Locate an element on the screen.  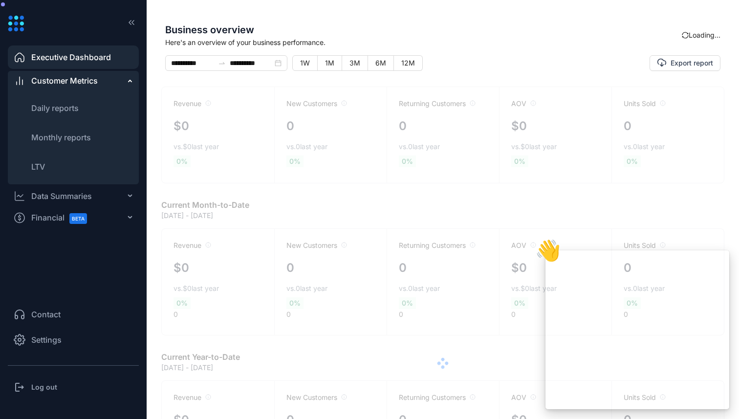
span: 12M is located at coordinates (408, 63).